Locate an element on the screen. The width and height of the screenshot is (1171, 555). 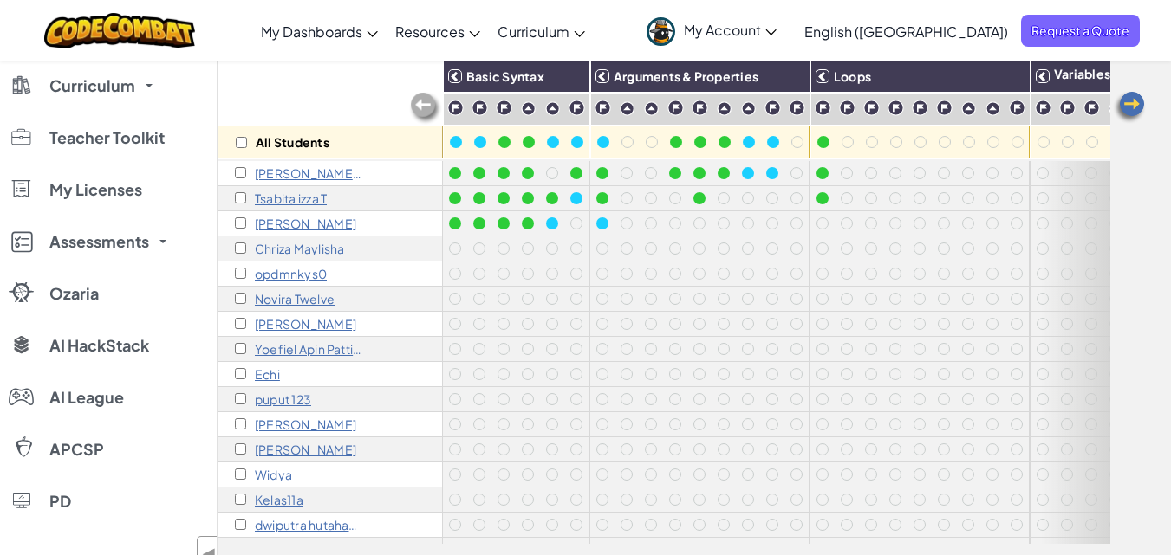
img: CodeCombat logo is located at coordinates (120, 30).